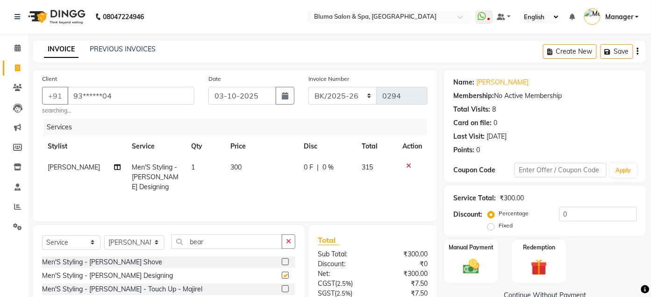 The width and height of the screenshot is (651, 297). What do you see at coordinates (463, 150) in the screenshot?
I see `div: Points:` at bounding box center [463, 150].